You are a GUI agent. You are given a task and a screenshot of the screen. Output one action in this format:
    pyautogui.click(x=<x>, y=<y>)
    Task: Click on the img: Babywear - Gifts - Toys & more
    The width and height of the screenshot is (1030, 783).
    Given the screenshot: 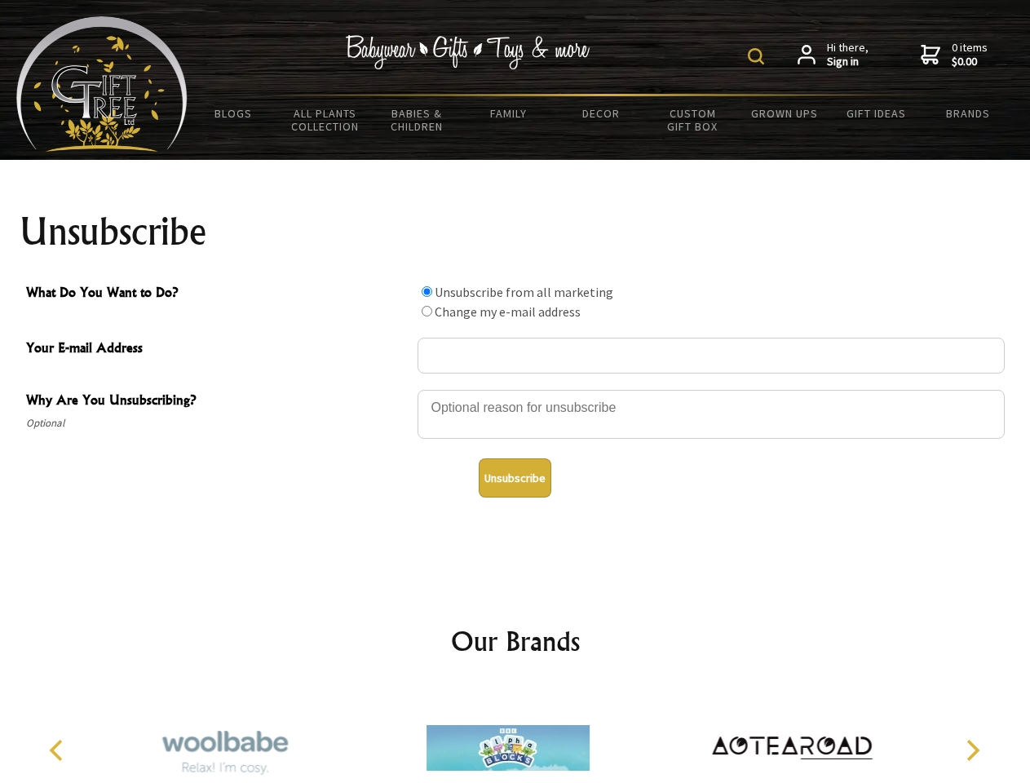 What is the action you would take?
    pyautogui.click(x=468, y=52)
    